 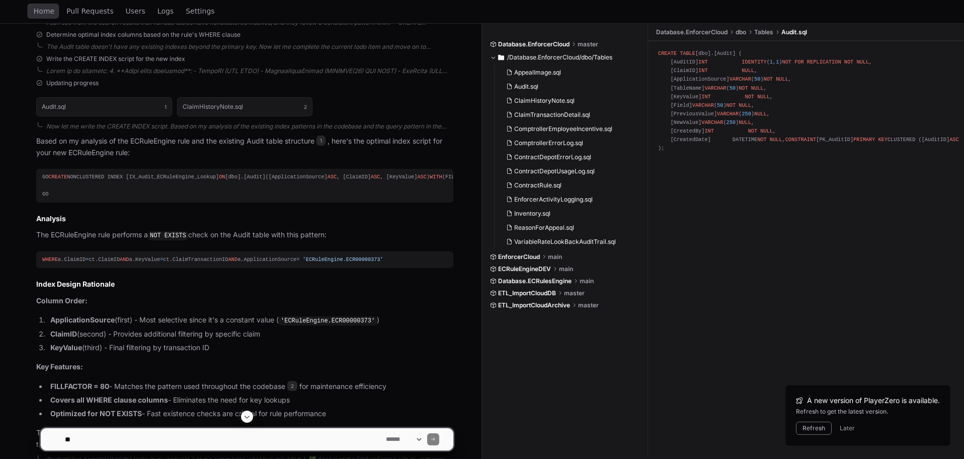 What do you see at coordinates (554, 199) in the screenshot?
I see `span: EnforcerActivityLogging.sql` at bounding box center [554, 199].